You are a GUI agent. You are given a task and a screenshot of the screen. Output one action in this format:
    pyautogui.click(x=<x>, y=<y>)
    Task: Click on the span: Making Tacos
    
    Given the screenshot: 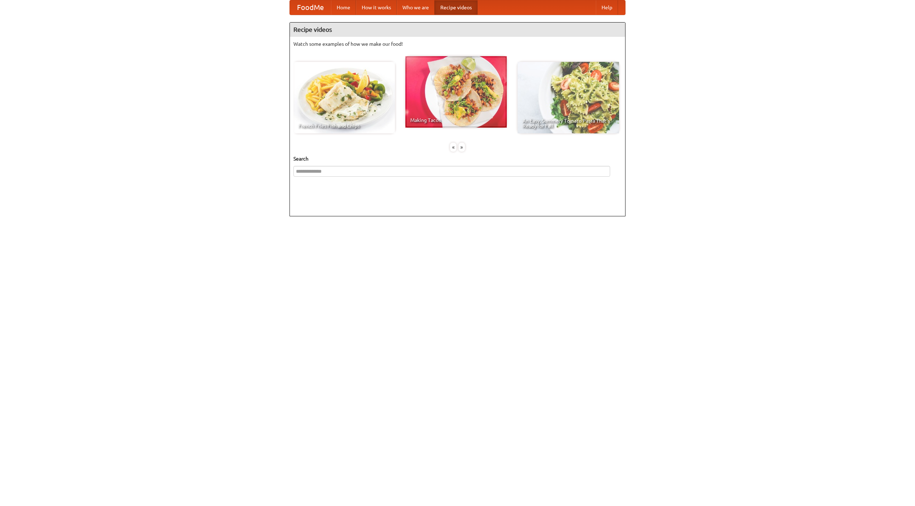 What is the action you would take?
    pyautogui.click(x=456, y=120)
    